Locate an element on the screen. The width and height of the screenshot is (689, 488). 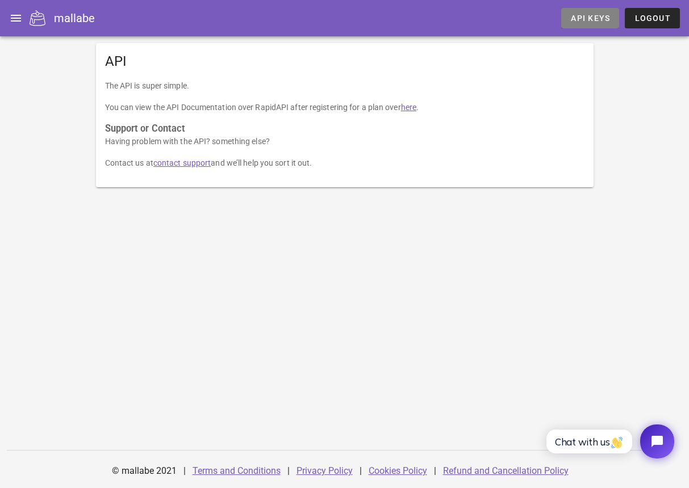
h3: Support or Contact is located at coordinates (345, 129).